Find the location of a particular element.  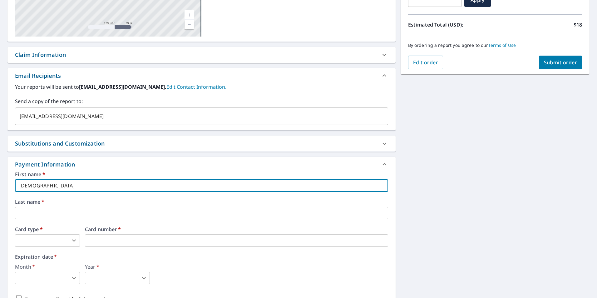

label: First name is located at coordinates (201, 174).